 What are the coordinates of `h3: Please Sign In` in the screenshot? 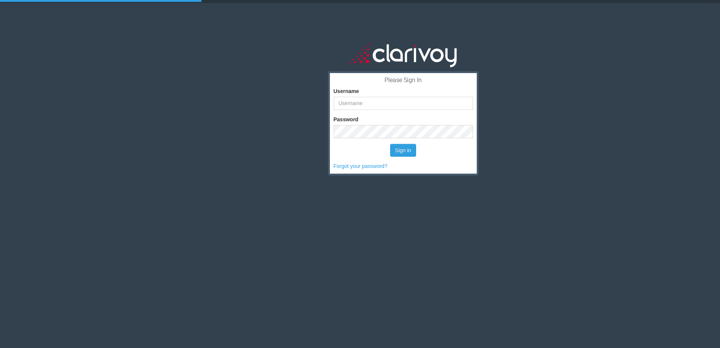 It's located at (403, 80).